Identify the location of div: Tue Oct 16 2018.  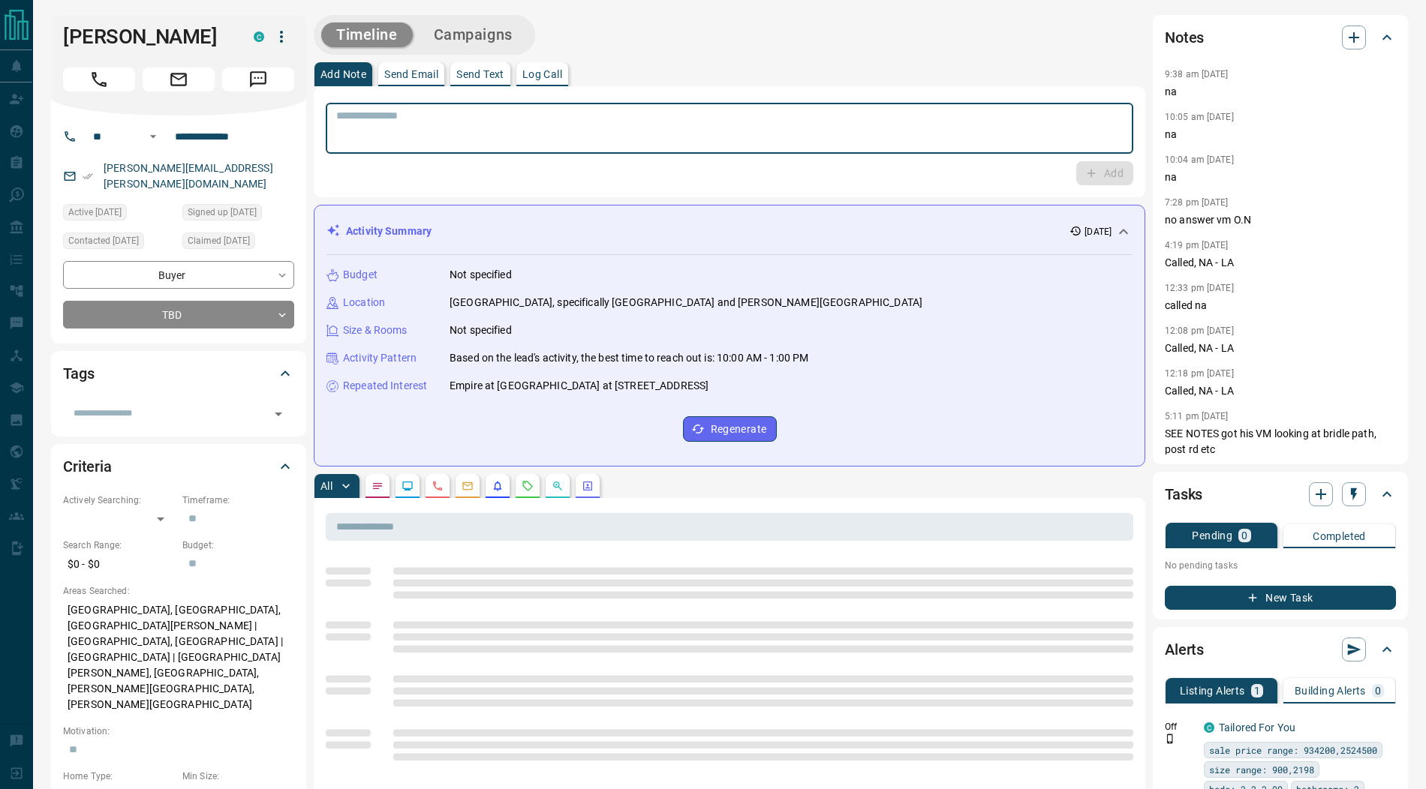
(238, 215).